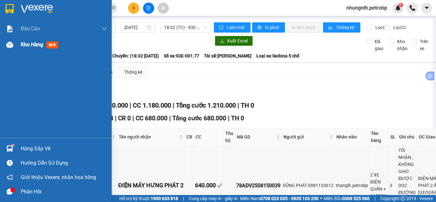 The height and width of the screenshot is (202, 436). Describe the element at coordinates (71, 46) in the screenshot. I see `div: 30.000` at that location.